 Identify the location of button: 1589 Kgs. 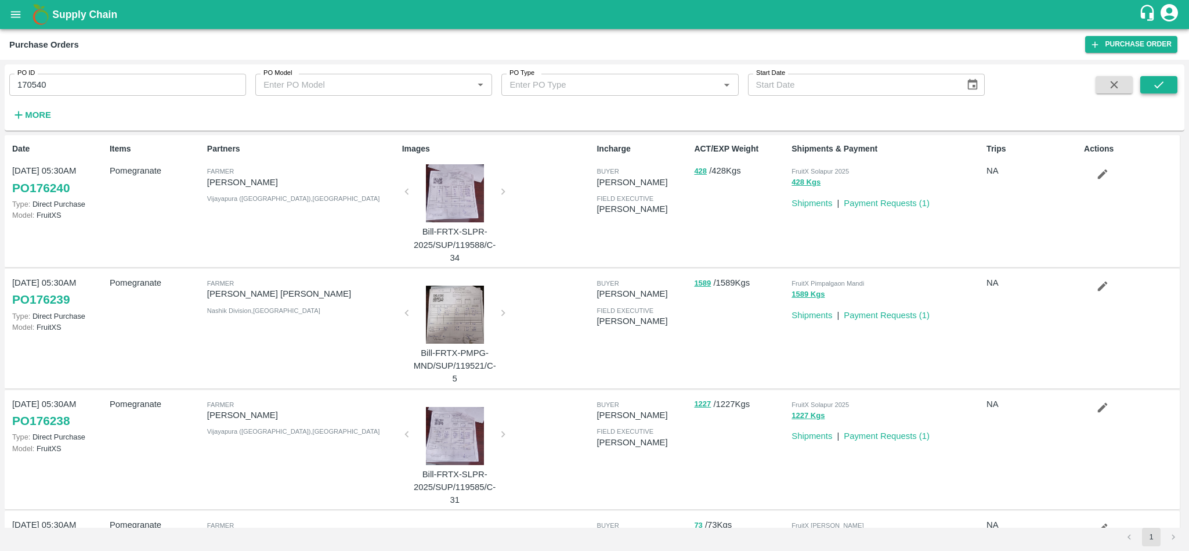
(808, 294).